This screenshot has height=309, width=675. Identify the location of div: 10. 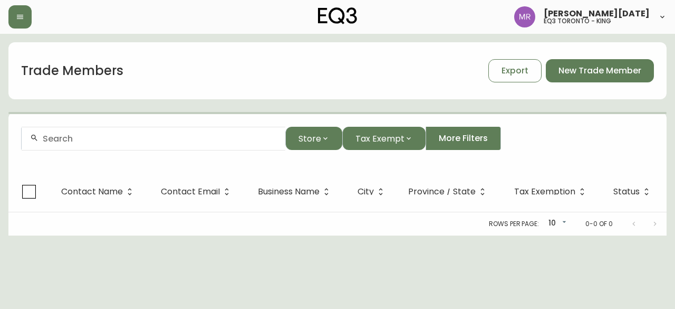
(556, 223).